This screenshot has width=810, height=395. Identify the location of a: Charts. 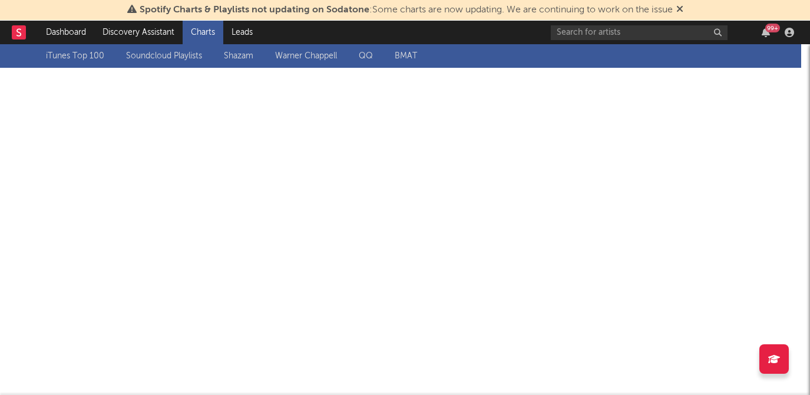
(203, 32).